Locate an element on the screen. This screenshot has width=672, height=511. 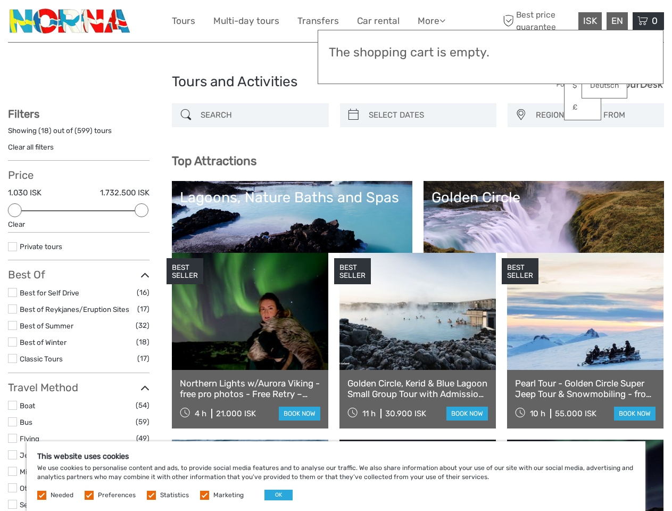
a: Jeep / 4x4 is located at coordinates (38, 455).